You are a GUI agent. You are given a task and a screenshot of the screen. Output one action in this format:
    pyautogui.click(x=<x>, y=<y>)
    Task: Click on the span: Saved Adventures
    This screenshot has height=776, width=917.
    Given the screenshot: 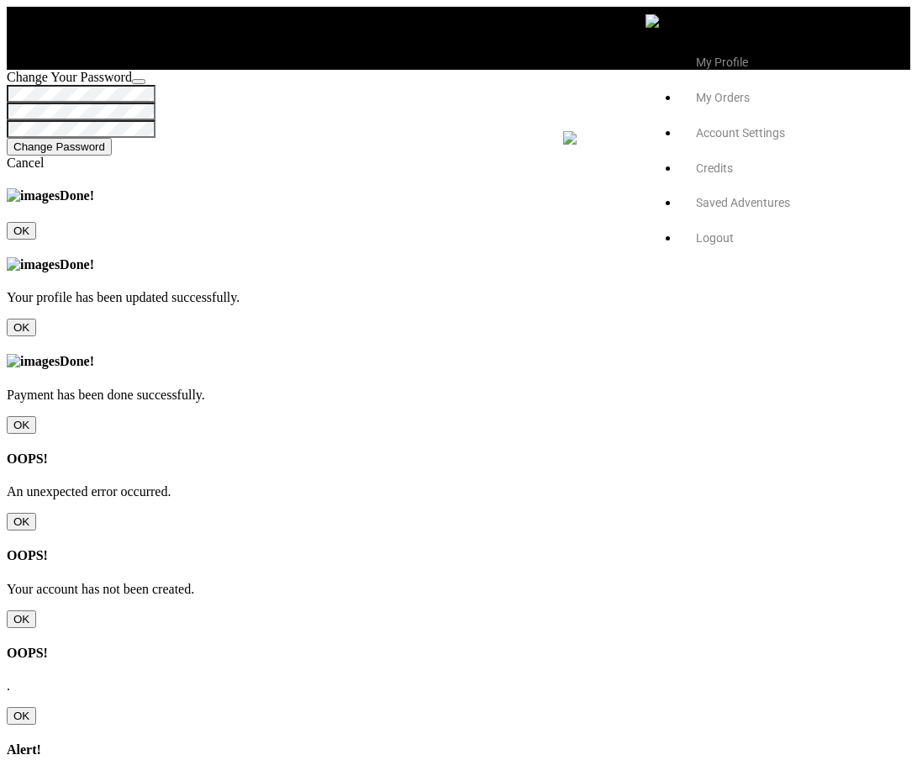 What is the action you would take?
    pyautogui.click(x=743, y=203)
    